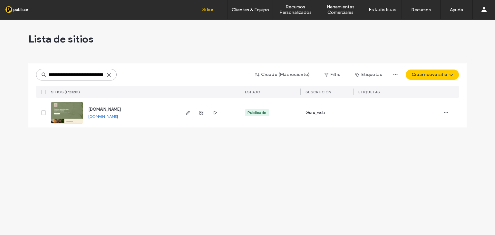 This screenshot has height=235, width=495. Describe the element at coordinates (340, 10) in the screenshot. I see `label: Herramientas Comerciales` at that location.